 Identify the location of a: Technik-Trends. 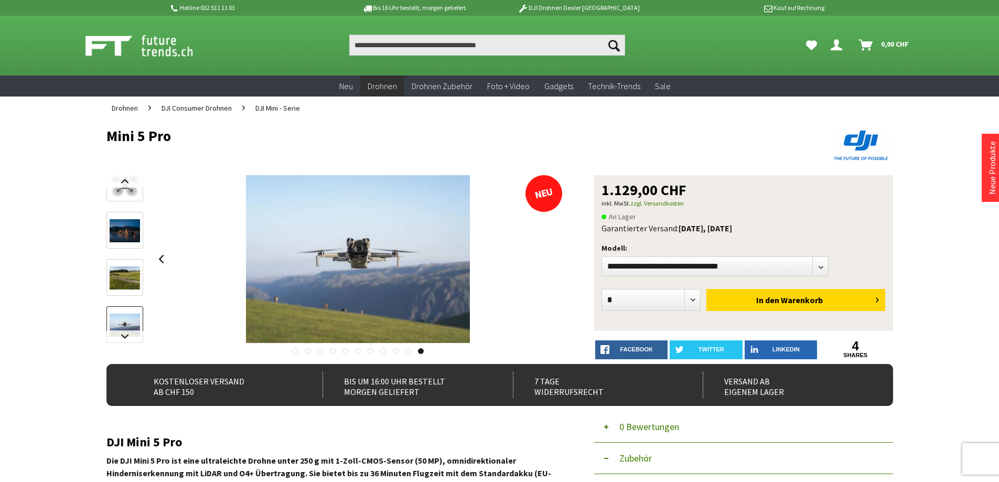
(614, 86).